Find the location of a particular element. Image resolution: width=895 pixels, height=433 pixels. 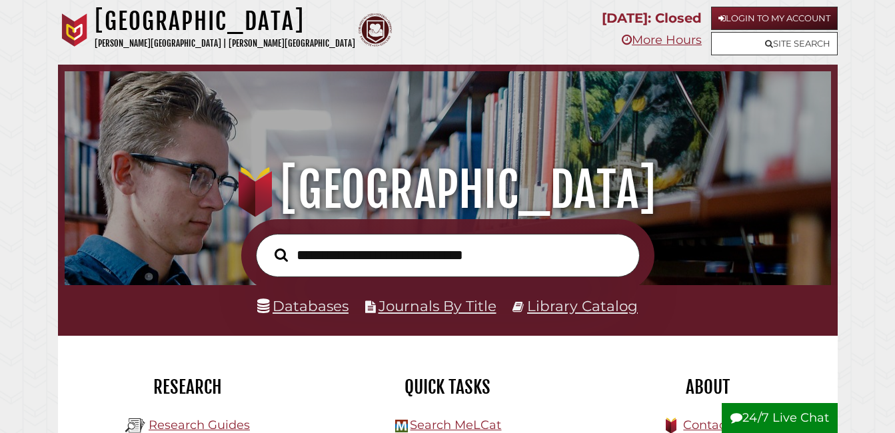

a: More Hours is located at coordinates (662, 40).